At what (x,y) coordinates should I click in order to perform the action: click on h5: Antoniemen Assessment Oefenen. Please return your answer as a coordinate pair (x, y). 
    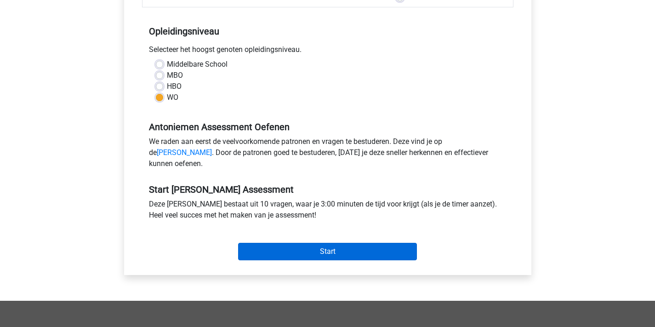
    Looking at the image, I should click on (328, 127).